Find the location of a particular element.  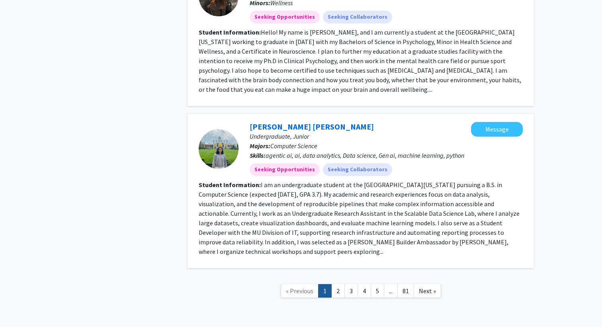

span: agentic ai, ai, data analytics, Data science, Gen ai, machine learning, python is located at coordinates (364, 156).